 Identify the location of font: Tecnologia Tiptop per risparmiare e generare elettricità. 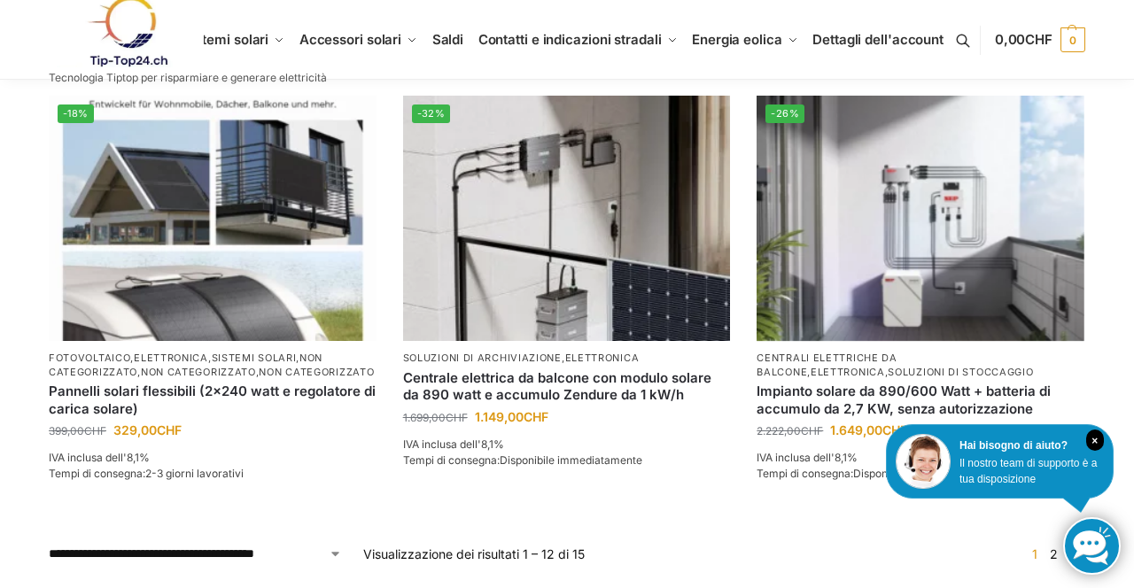
(188, 77).